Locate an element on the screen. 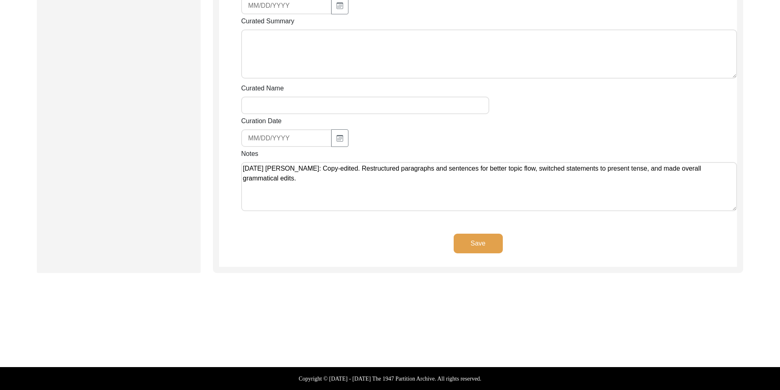 This screenshot has height=390, width=780. input: MM/DD/YYYY is located at coordinates (286, 138).